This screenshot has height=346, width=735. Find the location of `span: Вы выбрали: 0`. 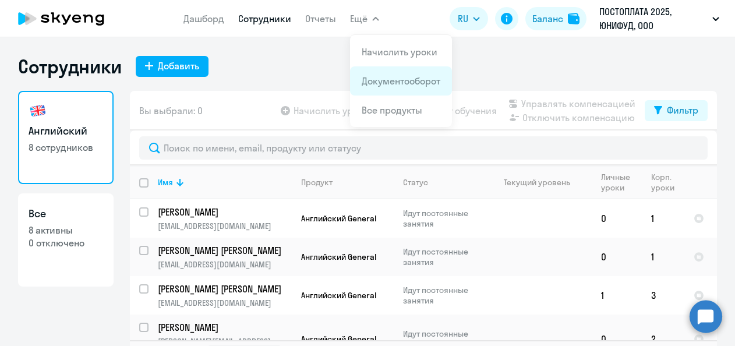

span: Вы выбрали: 0 is located at coordinates (171, 111).